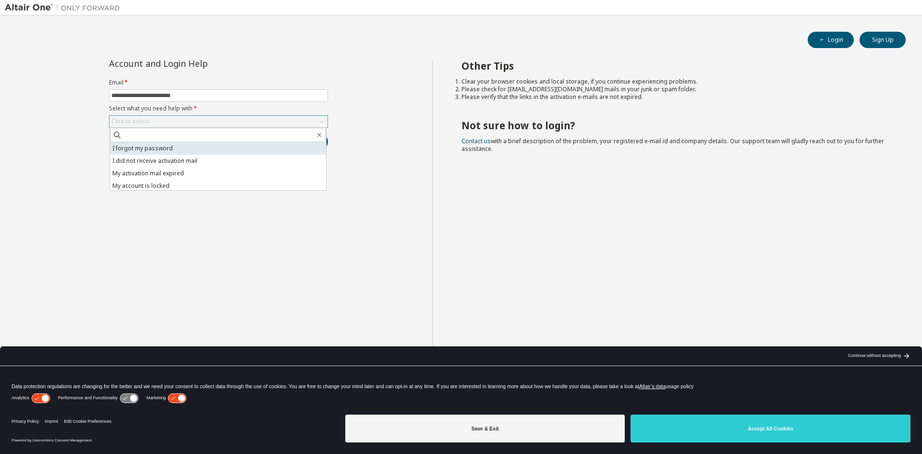 The image size is (922, 454). I want to click on img: Altair One, so click(65, 8).